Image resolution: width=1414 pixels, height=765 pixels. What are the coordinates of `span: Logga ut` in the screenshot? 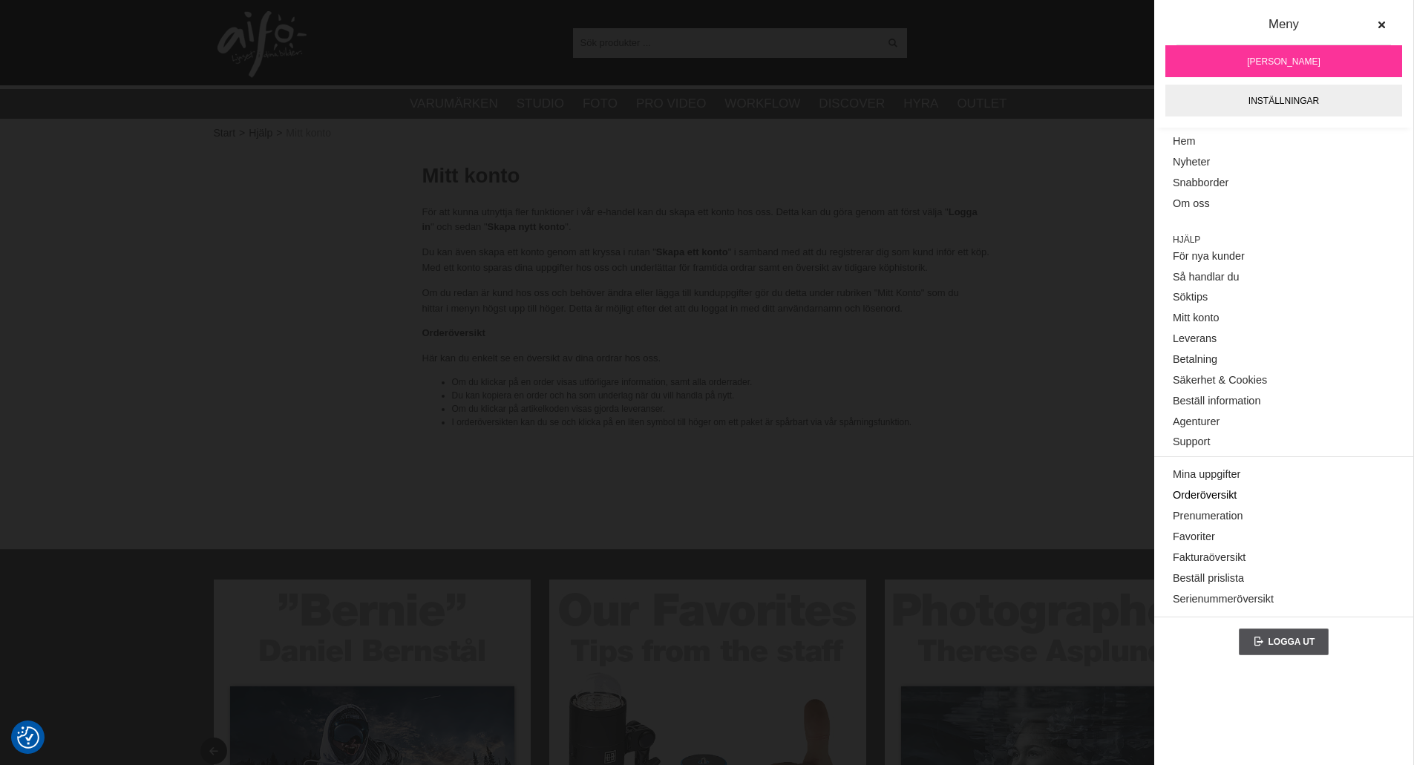 It's located at (1290, 642).